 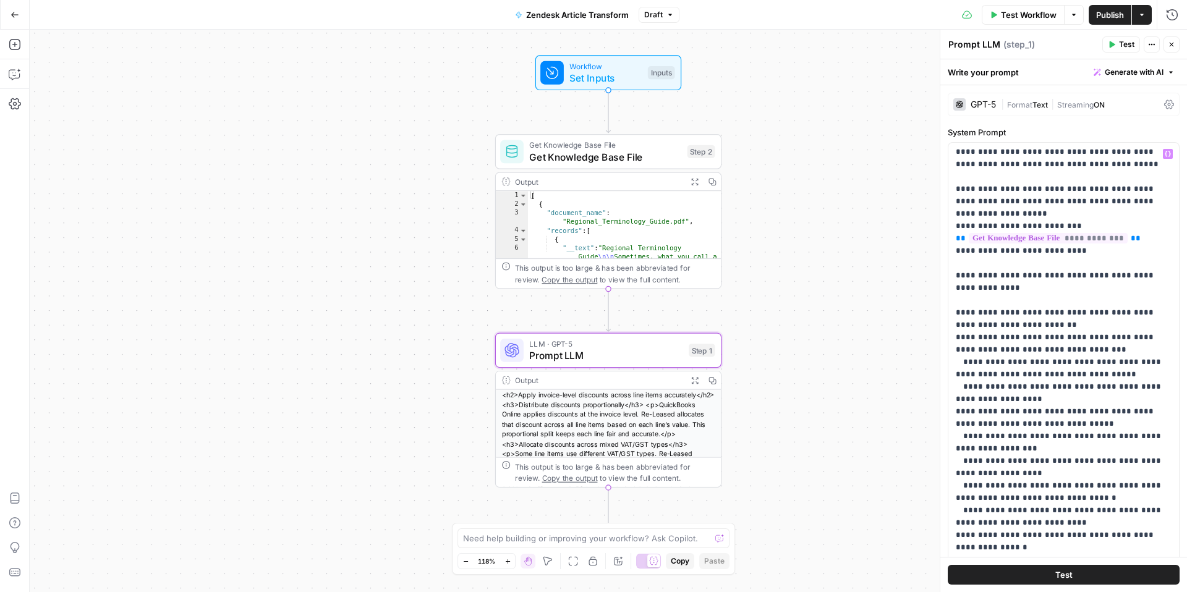 What do you see at coordinates (1064, 72) in the screenshot?
I see `div: Write your prompt` at bounding box center [1064, 72].